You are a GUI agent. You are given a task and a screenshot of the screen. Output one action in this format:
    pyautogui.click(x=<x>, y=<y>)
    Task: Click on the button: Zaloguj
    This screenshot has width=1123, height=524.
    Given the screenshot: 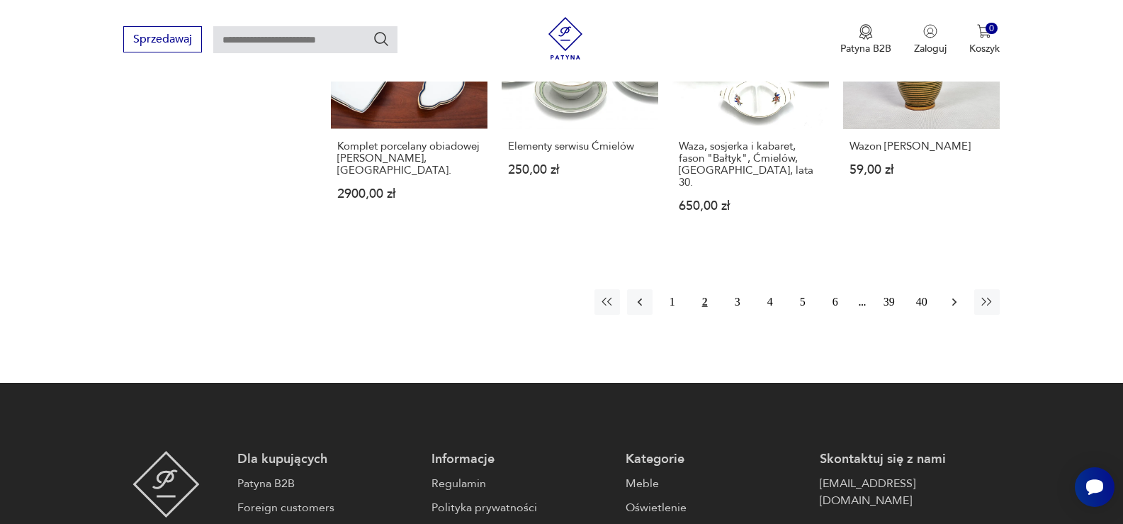 What is the action you would take?
    pyautogui.click(x=930, y=40)
    